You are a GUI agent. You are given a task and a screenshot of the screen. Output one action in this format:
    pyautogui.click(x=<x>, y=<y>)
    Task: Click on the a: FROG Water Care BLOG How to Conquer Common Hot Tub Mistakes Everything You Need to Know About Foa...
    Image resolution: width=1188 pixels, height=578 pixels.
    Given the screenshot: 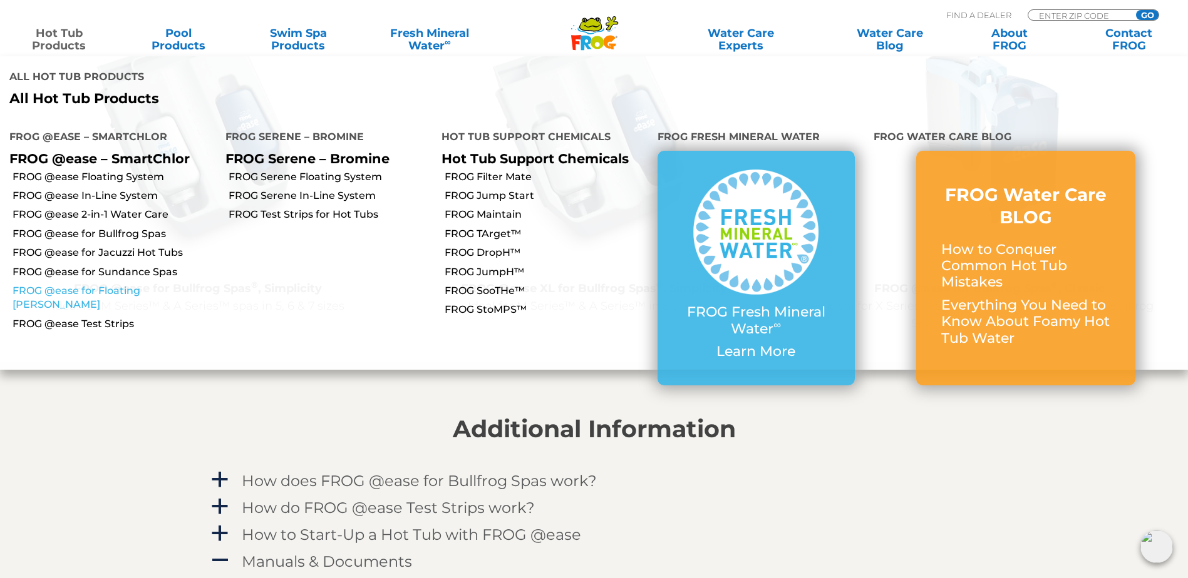 What is the action you would take?
    pyautogui.click(x=1025, y=268)
    